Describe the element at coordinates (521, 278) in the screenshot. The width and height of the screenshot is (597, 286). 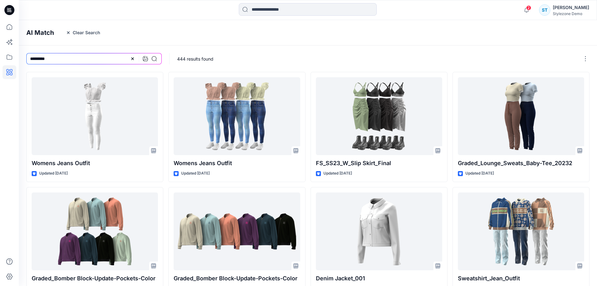
I see `p: Sweatshirt_Jean_Outfit` at that location.